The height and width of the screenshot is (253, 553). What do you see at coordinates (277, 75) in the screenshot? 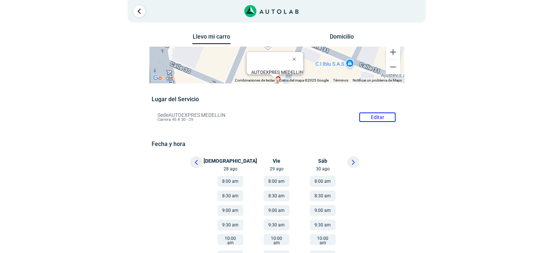
I see `div: Carrera 45 # 30 - 29` at bounding box center [277, 75].